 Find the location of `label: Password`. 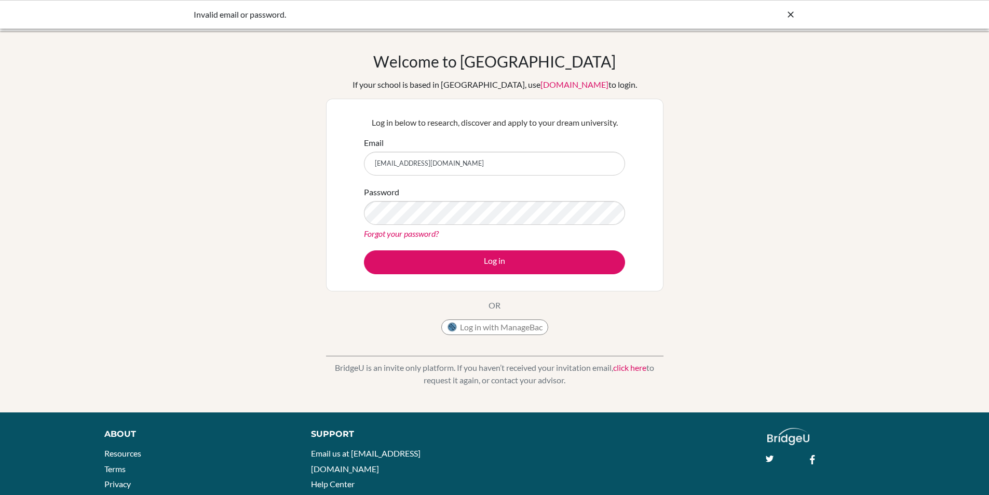

label: Password is located at coordinates (382, 192).